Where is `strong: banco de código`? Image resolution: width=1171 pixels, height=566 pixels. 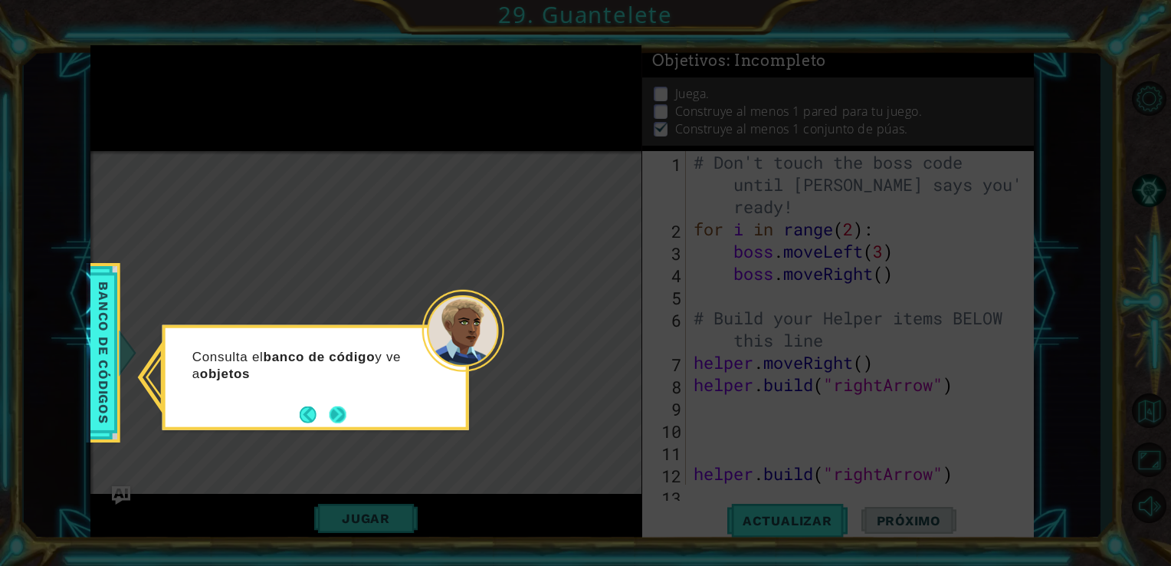
strong: banco de código is located at coordinates (320, 356).